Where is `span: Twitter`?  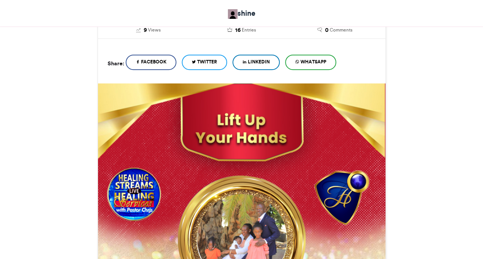
span: Twitter is located at coordinates (207, 62).